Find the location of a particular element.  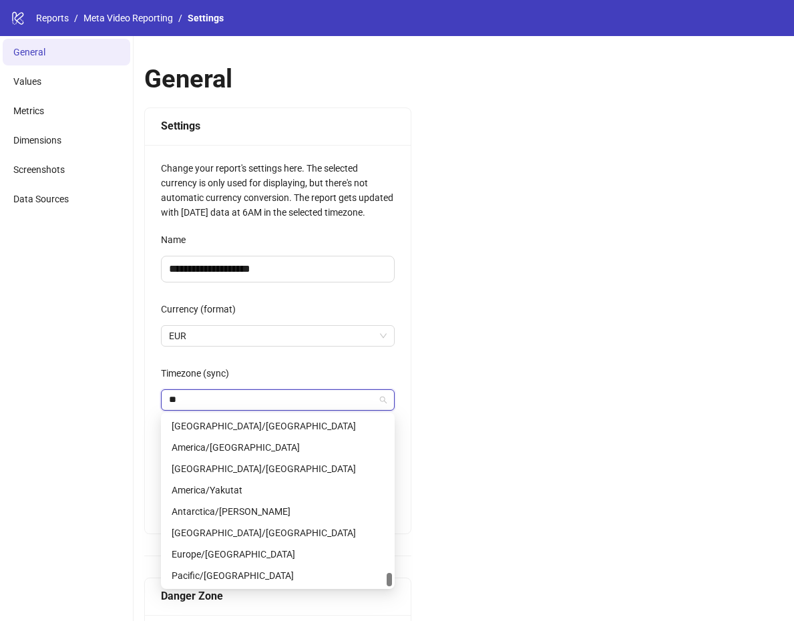

a: Reports is located at coordinates (52, 18).